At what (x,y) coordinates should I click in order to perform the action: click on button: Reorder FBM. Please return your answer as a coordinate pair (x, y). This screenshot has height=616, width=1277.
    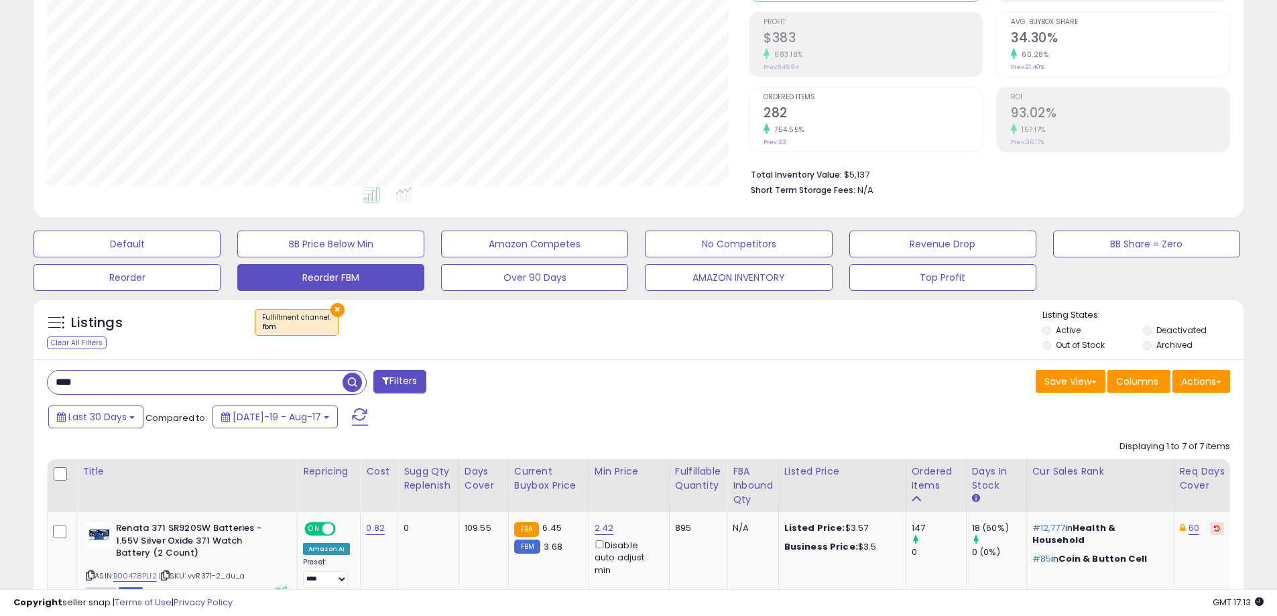
    Looking at the image, I should click on (330, 278).